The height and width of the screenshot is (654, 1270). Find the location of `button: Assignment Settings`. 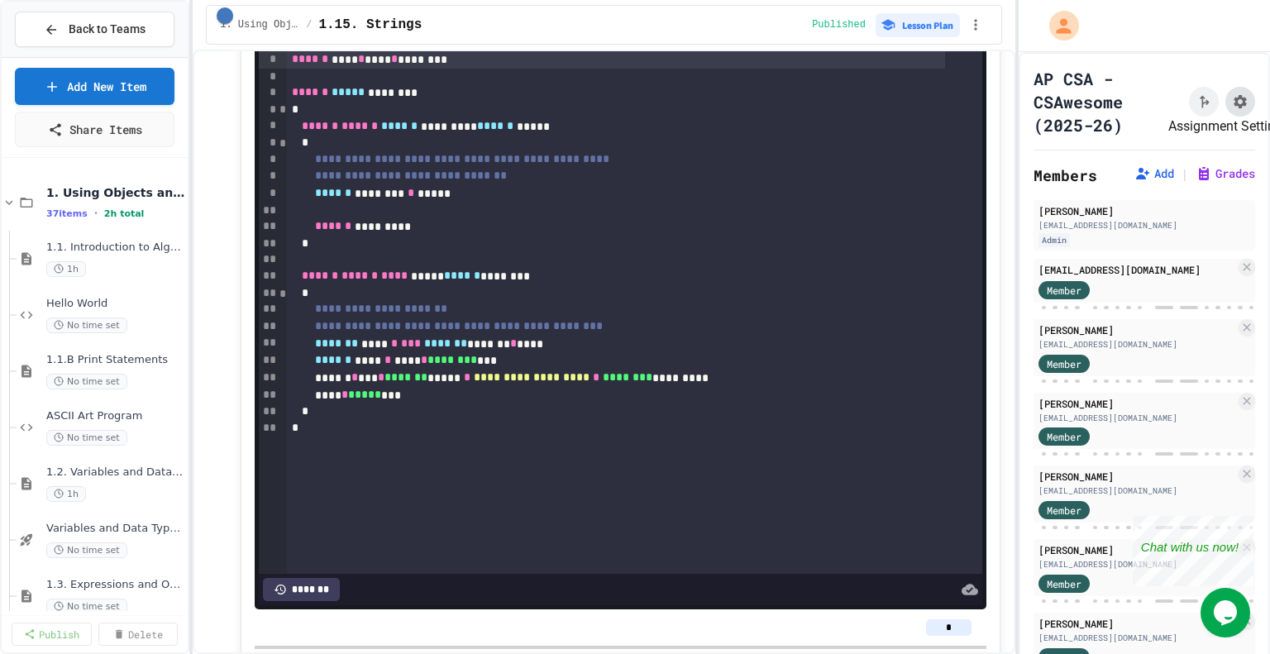

button: Assignment Settings is located at coordinates (1240, 102).